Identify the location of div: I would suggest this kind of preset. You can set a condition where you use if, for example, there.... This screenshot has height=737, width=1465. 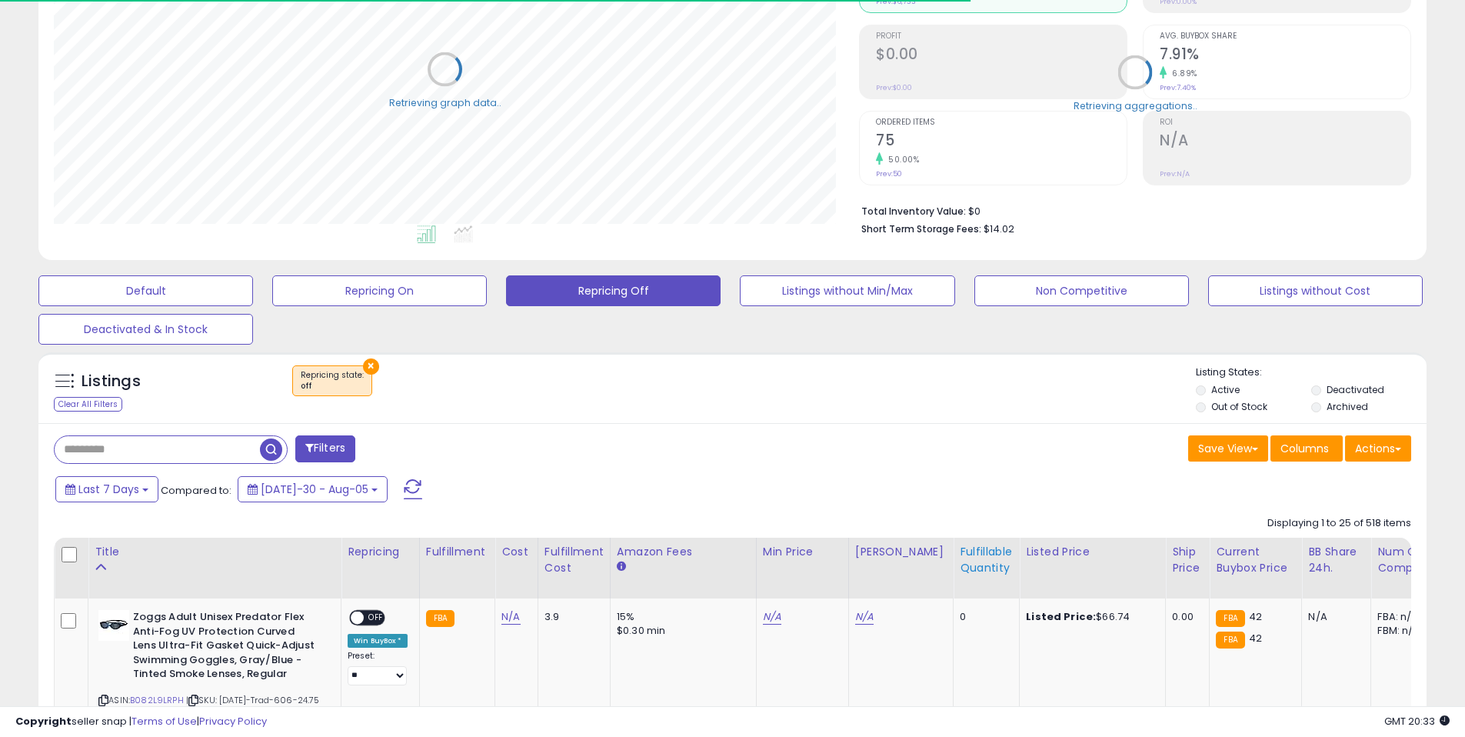
(132, 162).